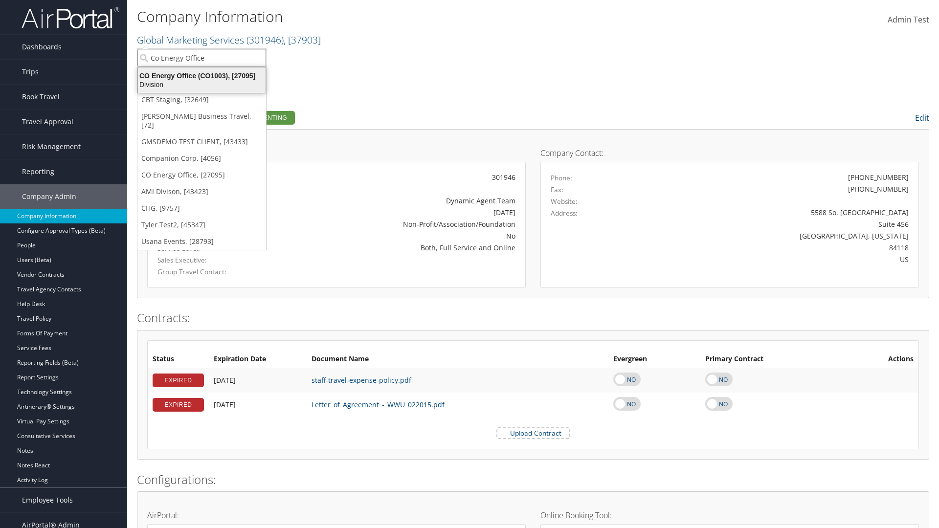  I want to click on label: Group Travel Contact:, so click(212, 272).